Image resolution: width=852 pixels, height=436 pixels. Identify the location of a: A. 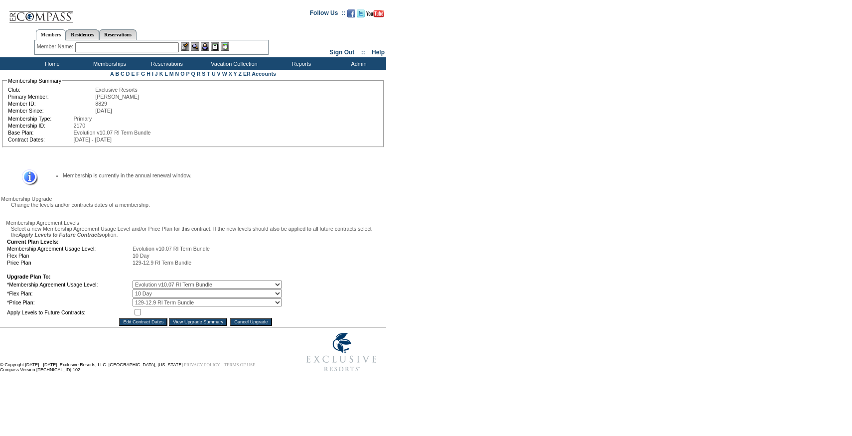
(112, 74).